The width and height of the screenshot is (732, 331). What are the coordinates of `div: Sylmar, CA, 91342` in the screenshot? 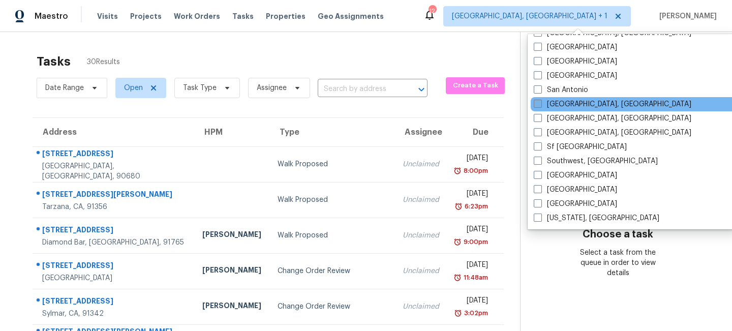 It's located at (114, 314).